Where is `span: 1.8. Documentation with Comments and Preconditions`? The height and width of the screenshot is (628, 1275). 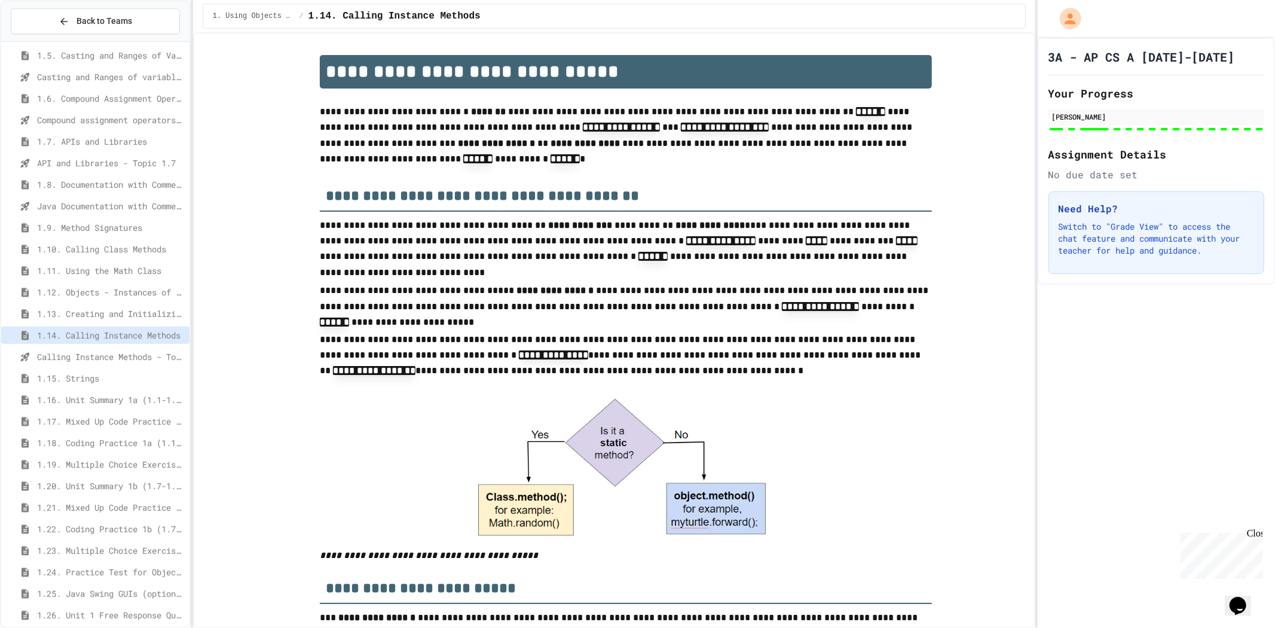 span: 1.8. Documentation with Comments and Preconditions is located at coordinates (111, 184).